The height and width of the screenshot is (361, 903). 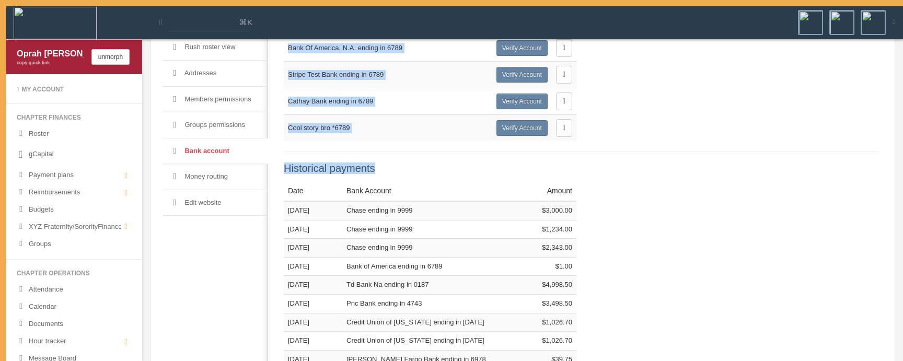 I want to click on a: XYZ Fraternity/SororityFinances, so click(x=74, y=227).